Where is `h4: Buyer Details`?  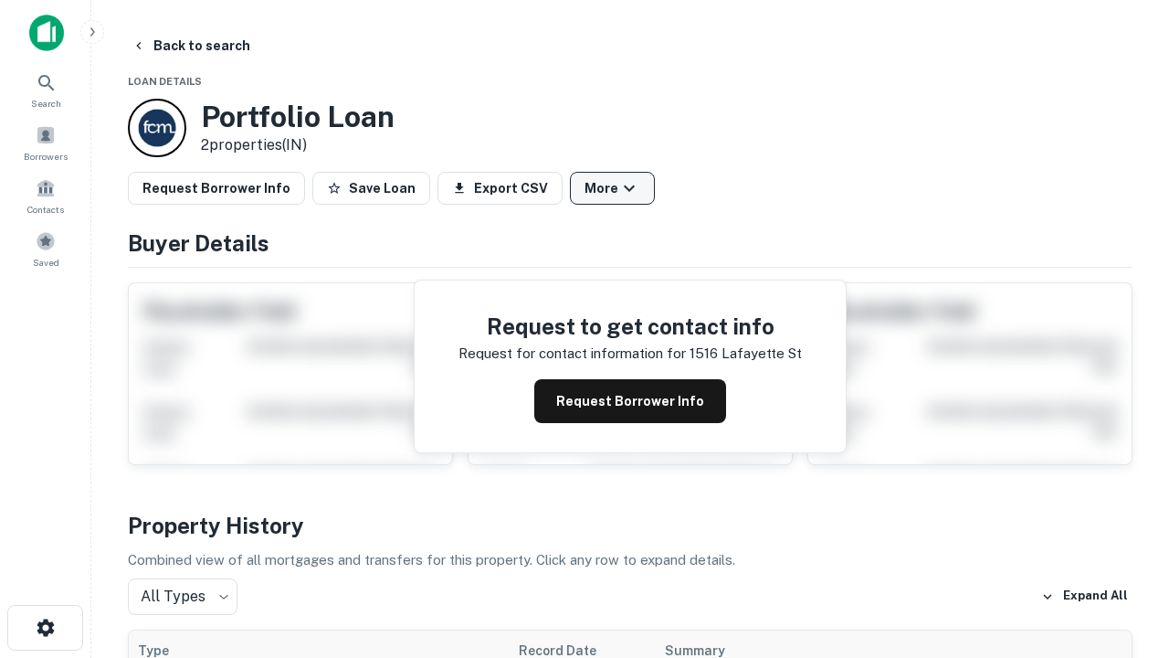 h4: Buyer Details is located at coordinates (630, 243).